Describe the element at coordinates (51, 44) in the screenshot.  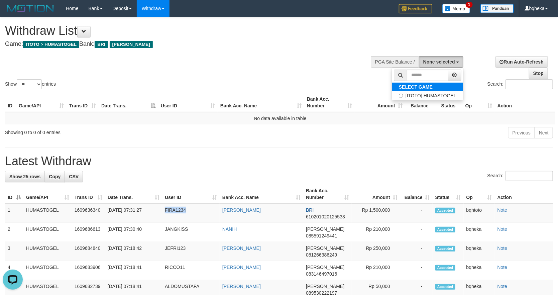
I see `span: ITOTO > HUMASTOGEL` at that location.